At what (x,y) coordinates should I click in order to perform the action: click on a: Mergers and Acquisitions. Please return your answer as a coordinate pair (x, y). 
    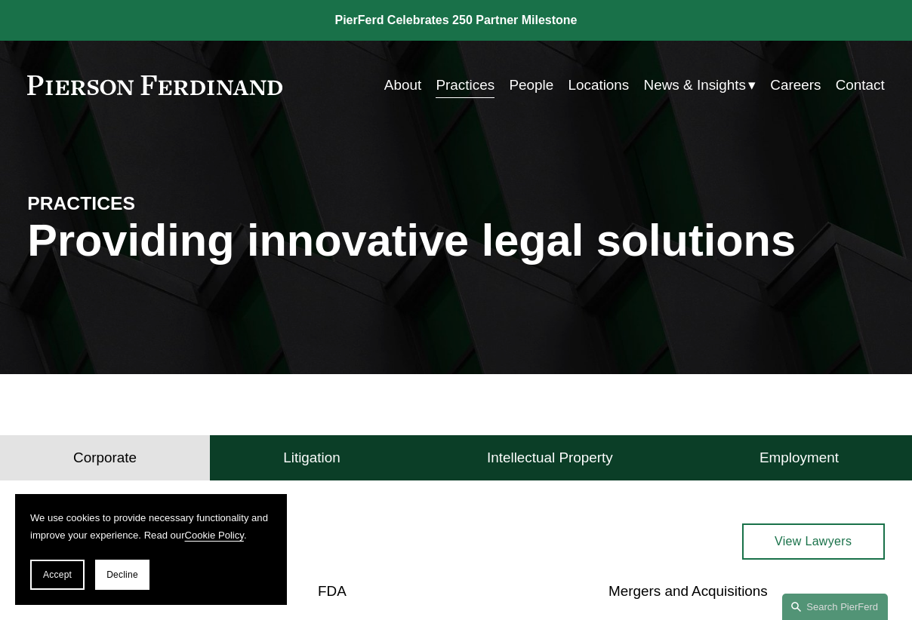
    Looking at the image, I should click on (688, 591).